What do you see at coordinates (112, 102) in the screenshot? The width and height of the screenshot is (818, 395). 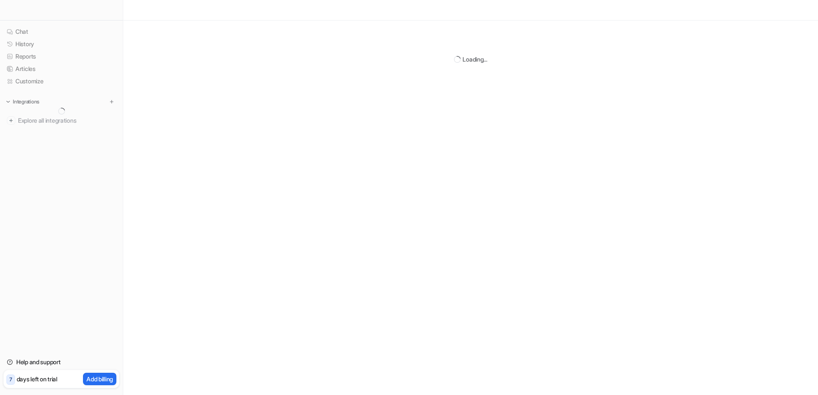 I see `img: menu_add.svg` at bounding box center [112, 102].